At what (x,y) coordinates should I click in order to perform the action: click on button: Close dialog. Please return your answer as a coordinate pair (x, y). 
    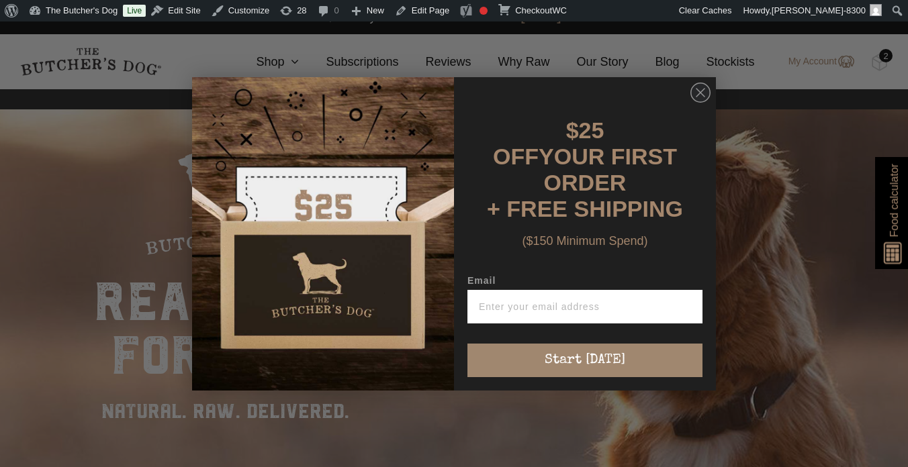
    Looking at the image, I should click on (700, 93).